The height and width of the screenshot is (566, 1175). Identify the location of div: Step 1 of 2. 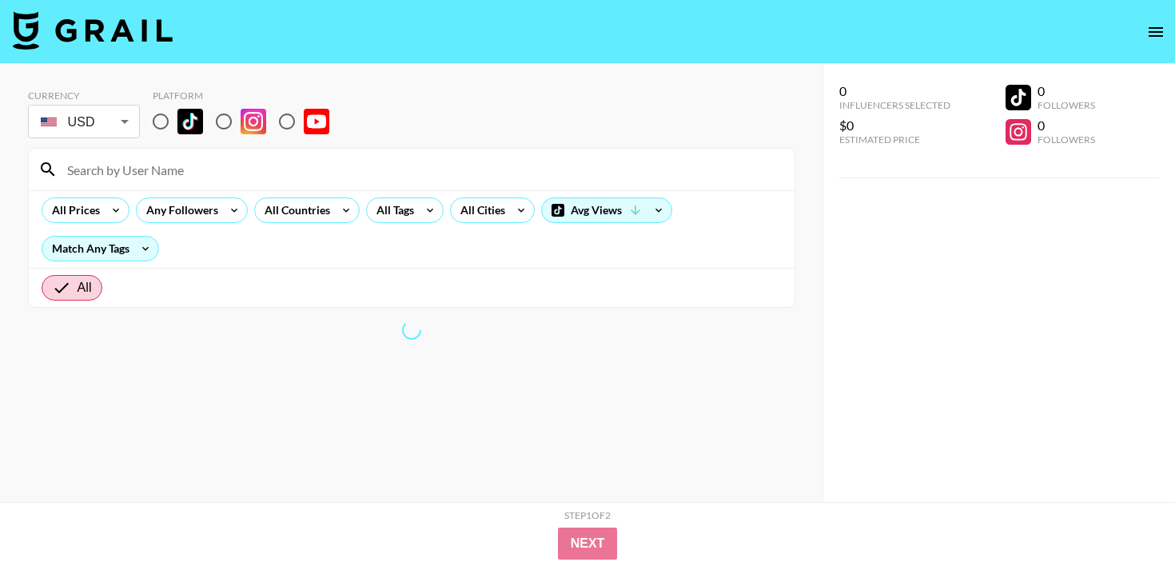
(587, 515).